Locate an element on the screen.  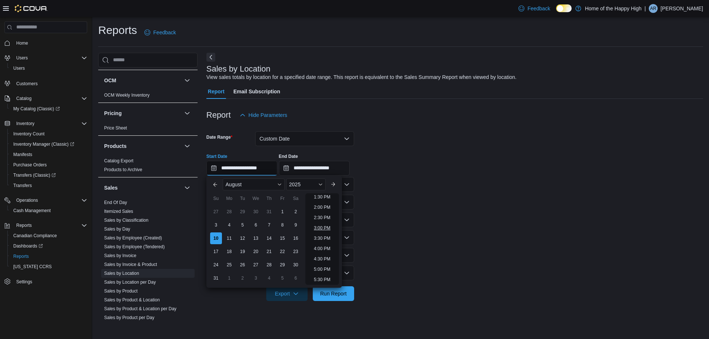
button: Cash Management is located at coordinates (49, 211).